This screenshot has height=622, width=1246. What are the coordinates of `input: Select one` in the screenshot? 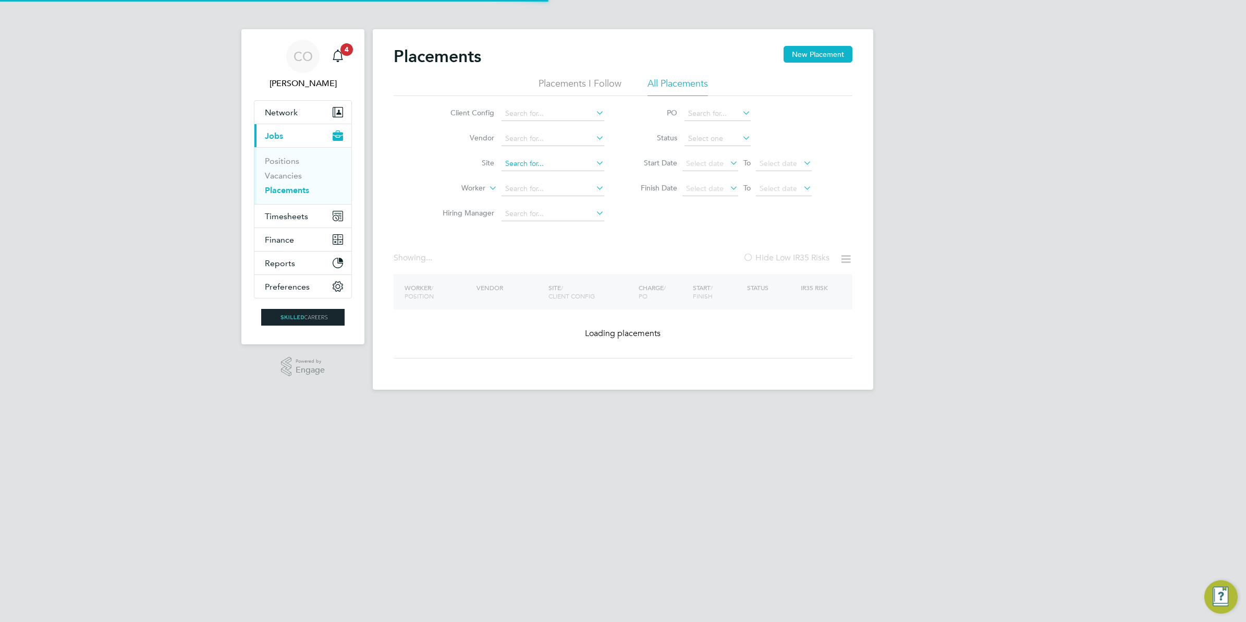 It's located at (718, 139).